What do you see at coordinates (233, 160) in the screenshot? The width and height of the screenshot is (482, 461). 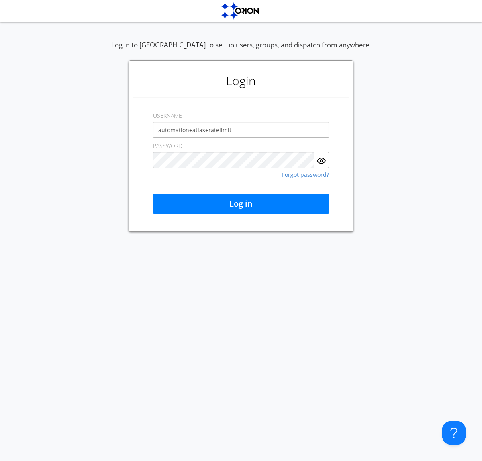 I see `input: Password` at bounding box center [233, 160].